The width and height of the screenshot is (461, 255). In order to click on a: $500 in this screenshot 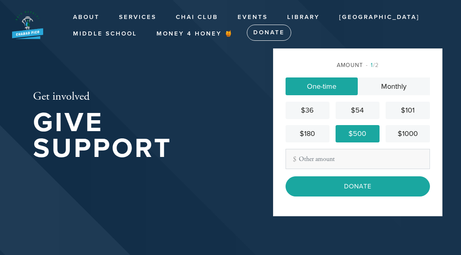, I will do `click(357, 134)`.